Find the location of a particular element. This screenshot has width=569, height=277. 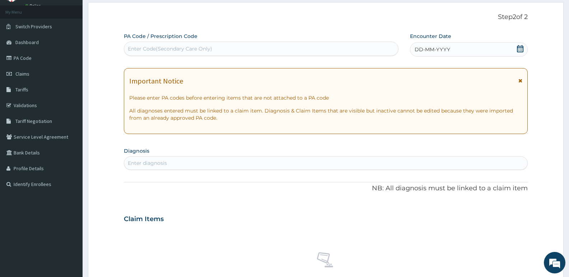

div: Enter diagnosis is located at coordinates (147, 163).